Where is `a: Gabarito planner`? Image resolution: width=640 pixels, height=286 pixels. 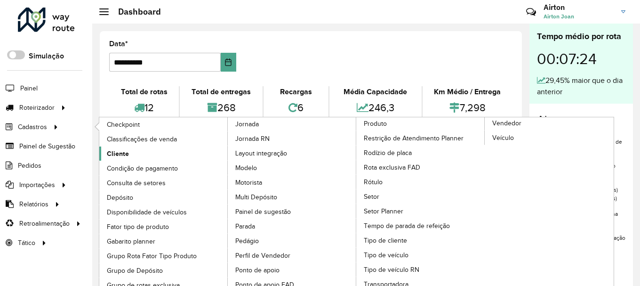
a: Gabarito planner is located at coordinates (164, 241).